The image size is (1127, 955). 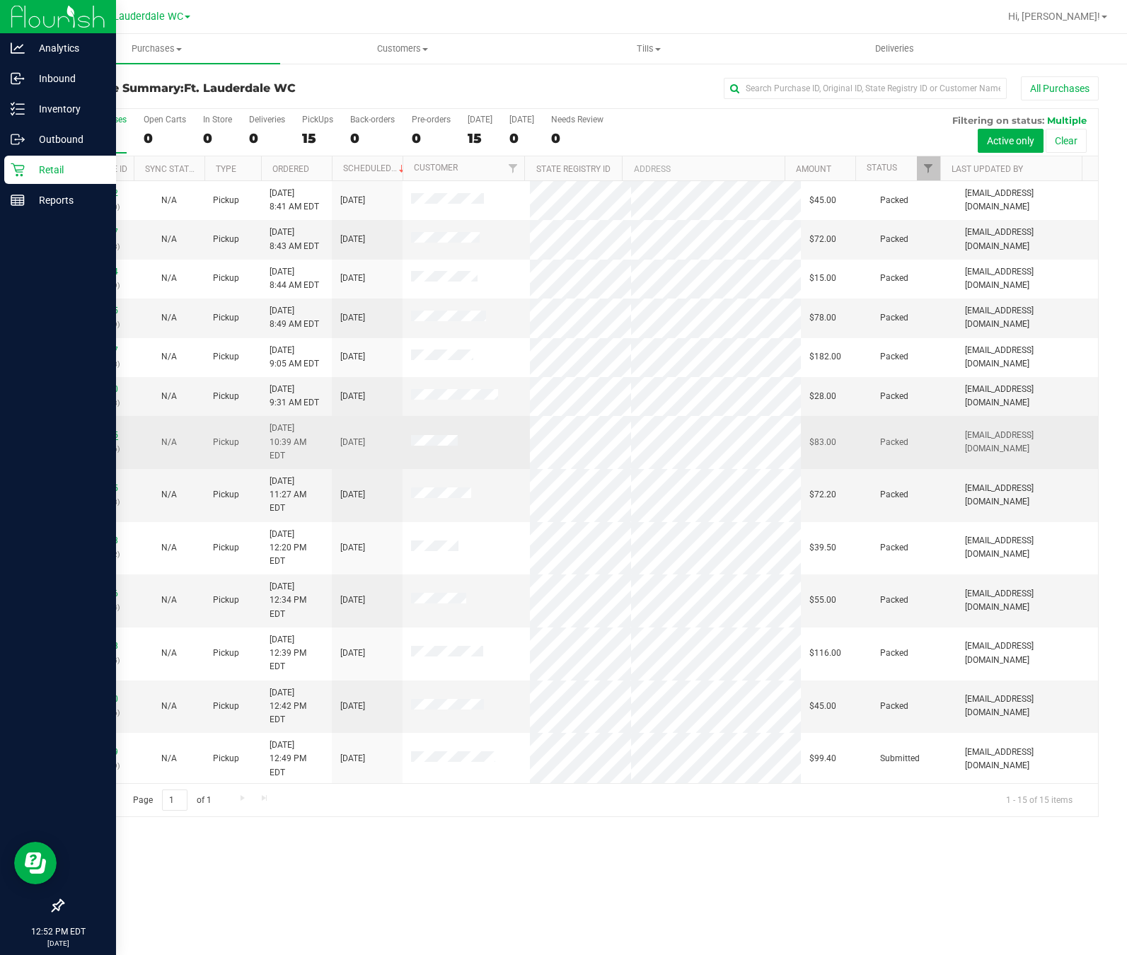 What do you see at coordinates (240, 88) in the screenshot?
I see `span: Ft. Lauderdale WC` at bounding box center [240, 88].